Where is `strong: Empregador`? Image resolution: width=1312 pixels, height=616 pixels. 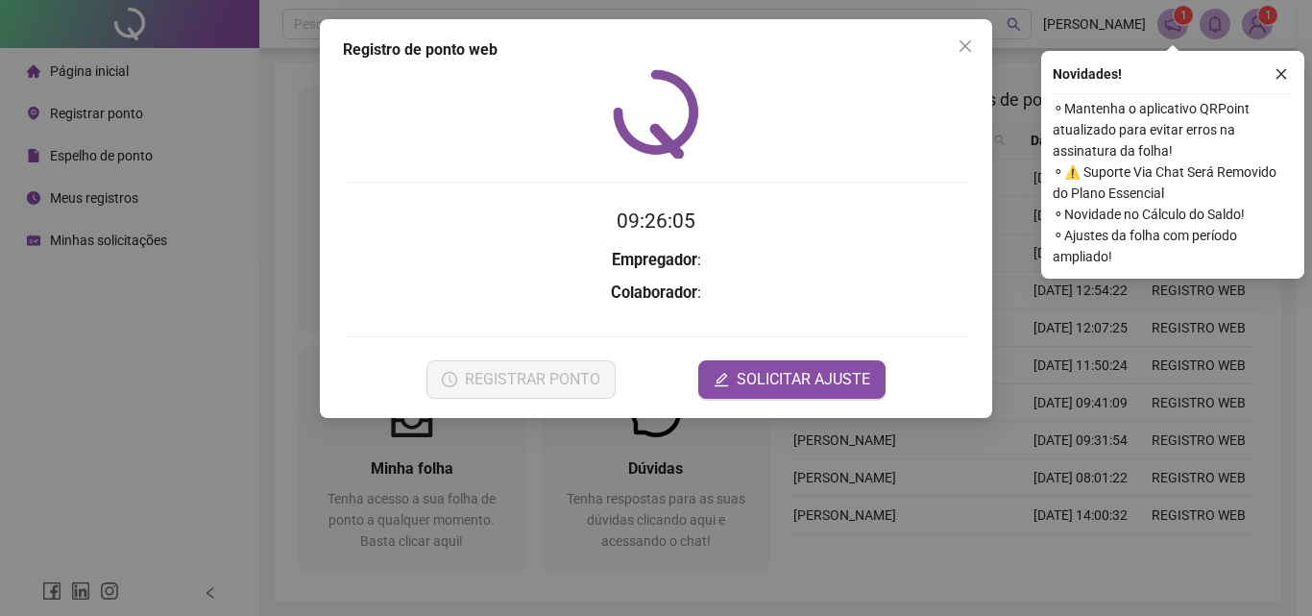 strong: Empregador is located at coordinates (654, 259).